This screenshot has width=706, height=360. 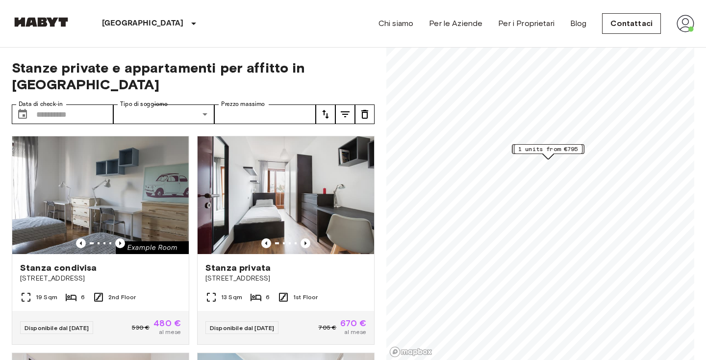 What do you see at coordinates (144, 104) in the screenshot?
I see `label: Tipo di soggiorno` at bounding box center [144, 104].